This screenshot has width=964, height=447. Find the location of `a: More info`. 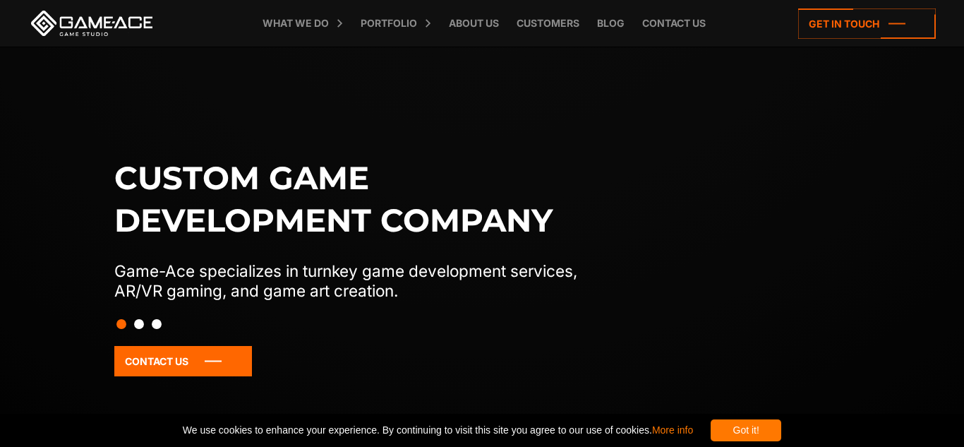

a: More info is located at coordinates (673, 430).